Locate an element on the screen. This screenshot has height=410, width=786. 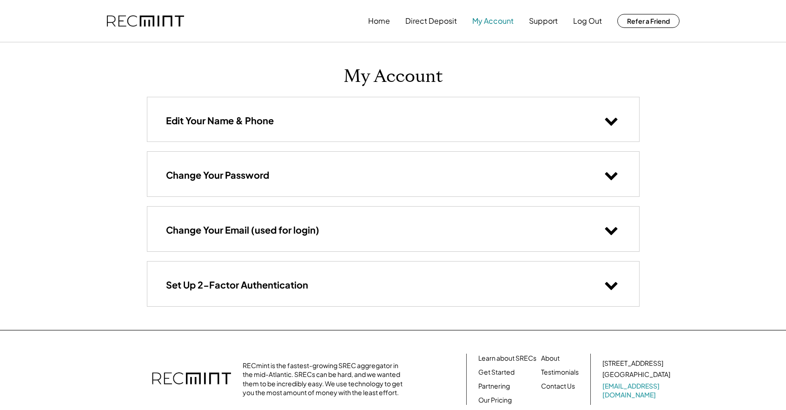
h3: Edit Your Name & Phone is located at coordinates (220, 120).